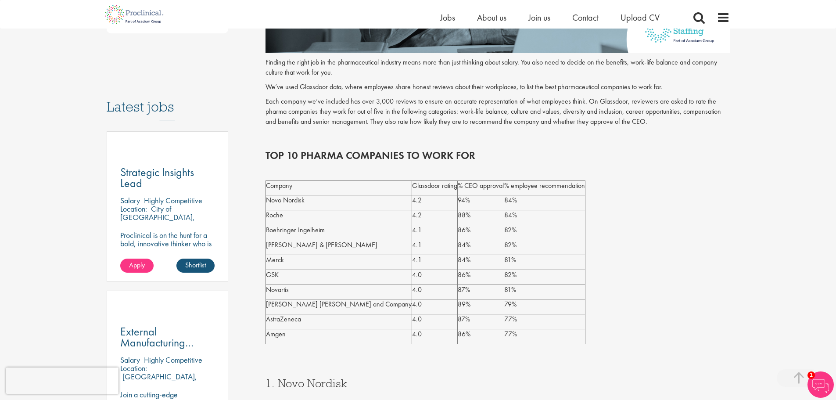 The image size is (836, 400). I want to click on p: % CEO approval, so click(481, 186).